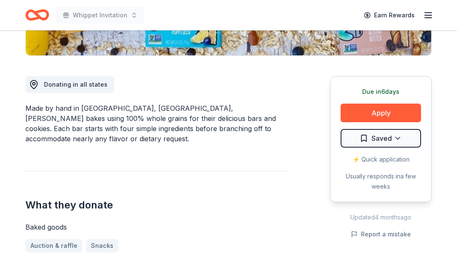  I want to click on span: Donating in all states, so click(76, 84).